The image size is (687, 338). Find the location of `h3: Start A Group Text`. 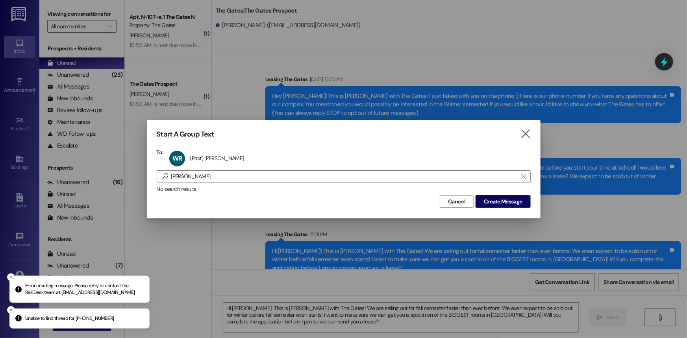

h3: Start A Group Text is located at coordinates (185, 134).